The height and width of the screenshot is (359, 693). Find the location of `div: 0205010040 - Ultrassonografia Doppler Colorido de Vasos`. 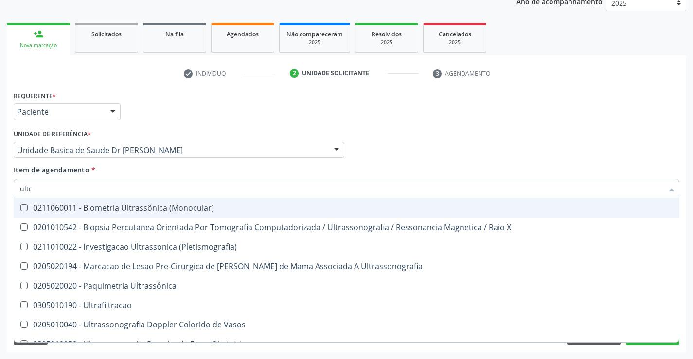

div: 0205010040 - Ultrassonografia Doppler Colorido de Vasos is located at coordinates (346, 325).